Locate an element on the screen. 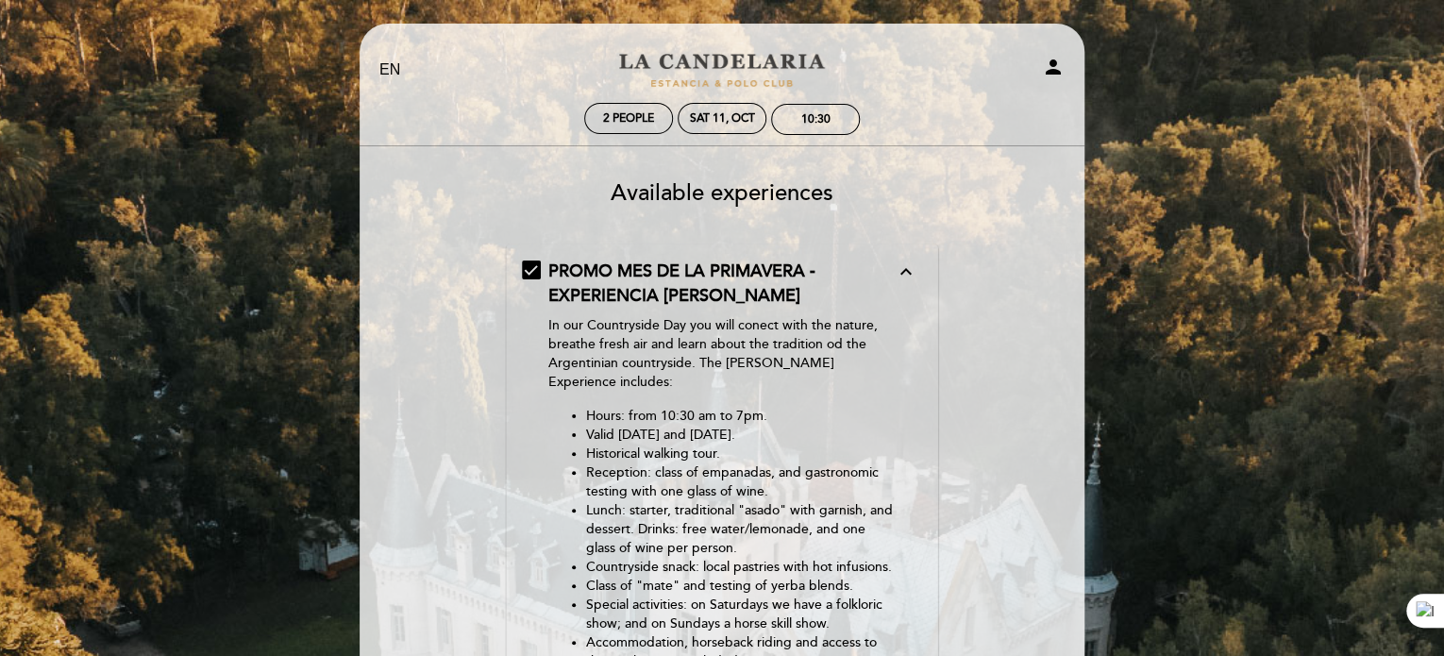 This screenshot has height=656, width=1444. button: person is located at coordinates (1053, 70).